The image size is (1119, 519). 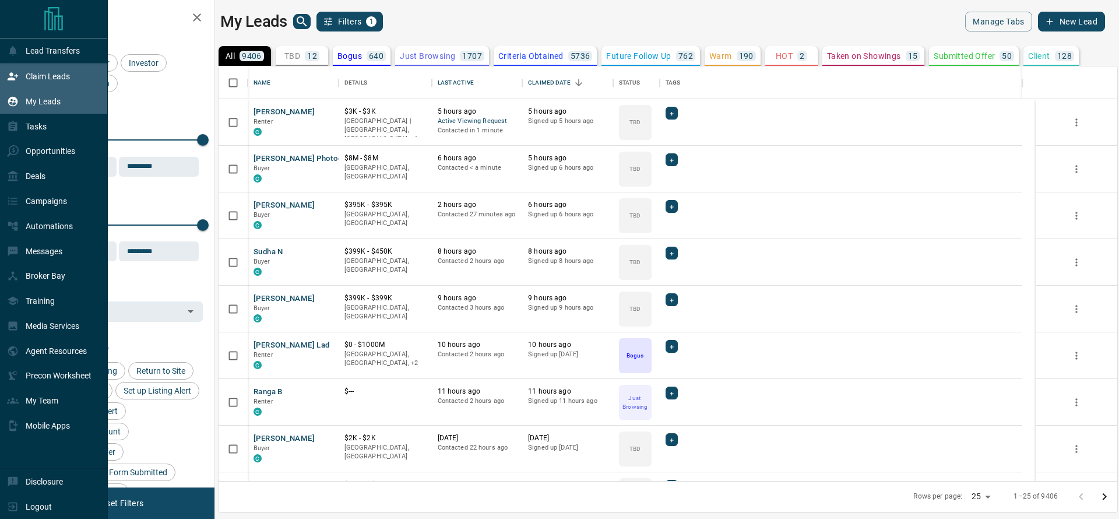 What do you see at coordinates (456, 83) in the screenshot?
I see `div: Last Active` at bounding box center [456, 83].